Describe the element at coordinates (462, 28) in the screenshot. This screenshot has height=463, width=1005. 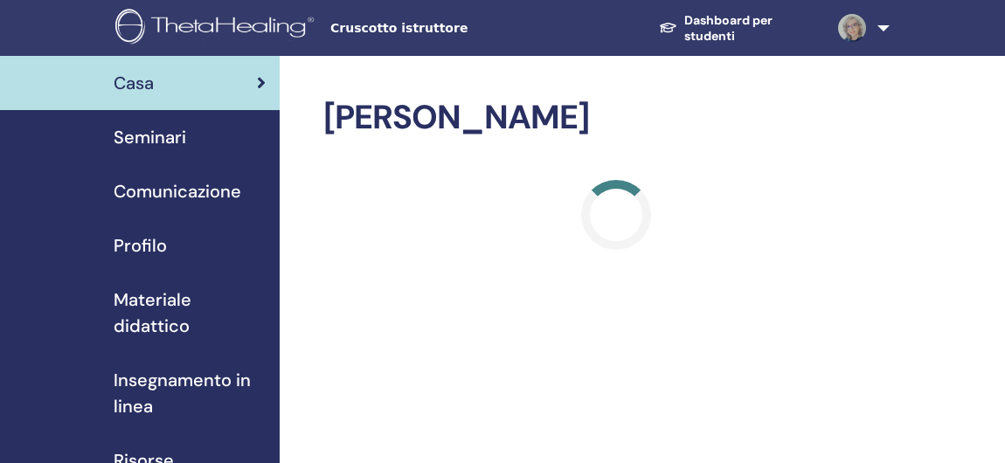
I see `span: Cruscotto istruttore` at that location.